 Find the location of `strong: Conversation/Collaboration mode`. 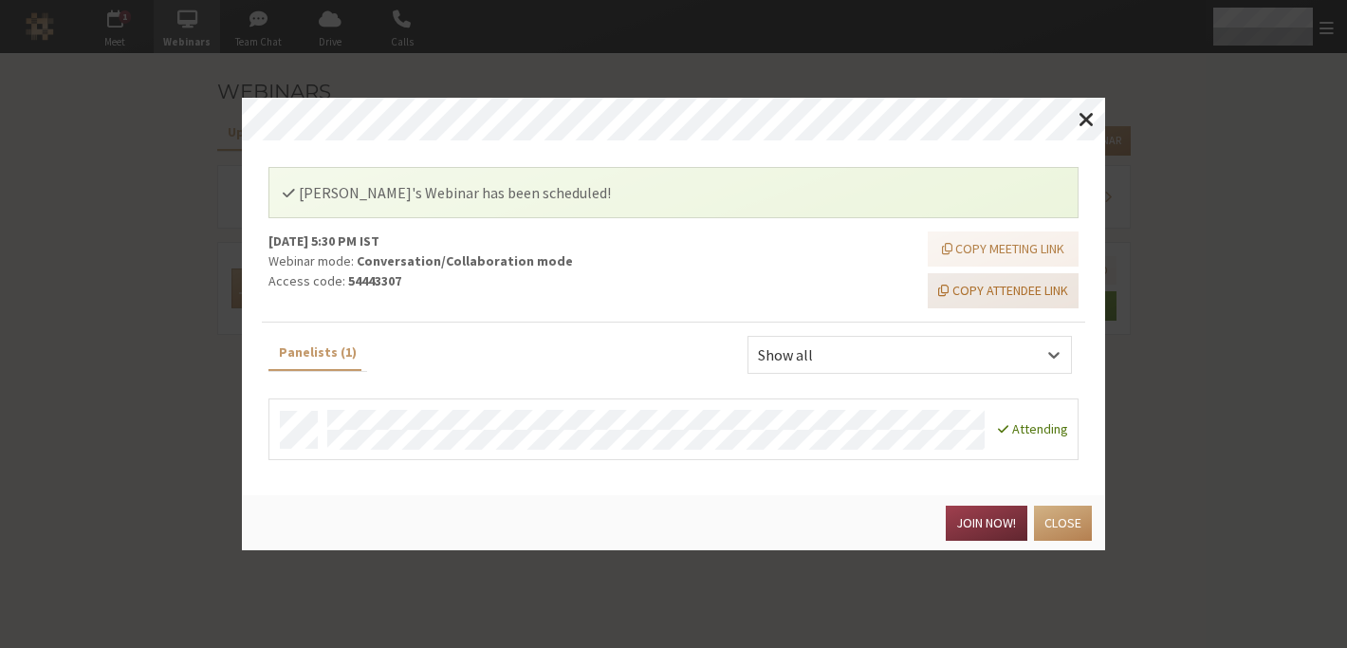

strong: Conversation/Collaboration mode is located at coordinates (465, 261).